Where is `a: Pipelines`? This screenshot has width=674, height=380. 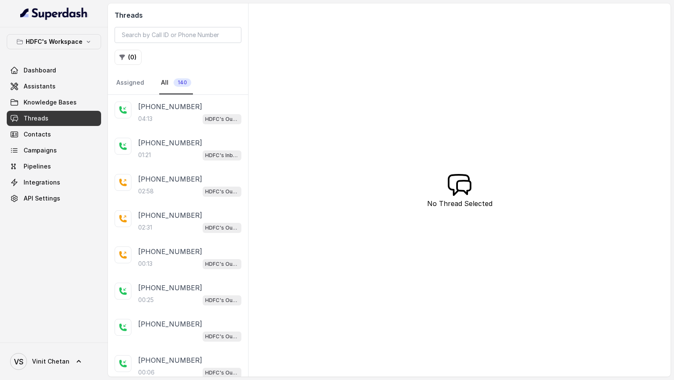
a: Pipelines is located at coordinates (54, 166).